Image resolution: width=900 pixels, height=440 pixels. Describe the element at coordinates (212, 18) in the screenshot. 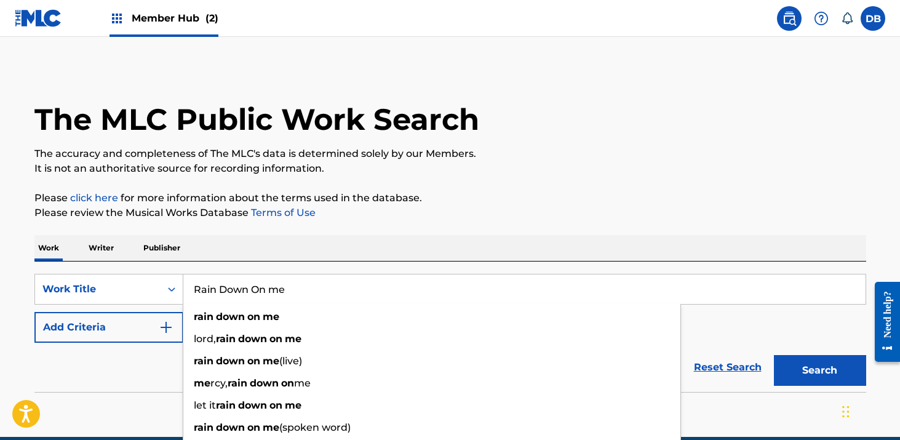

I see `span: (2)` at that location.